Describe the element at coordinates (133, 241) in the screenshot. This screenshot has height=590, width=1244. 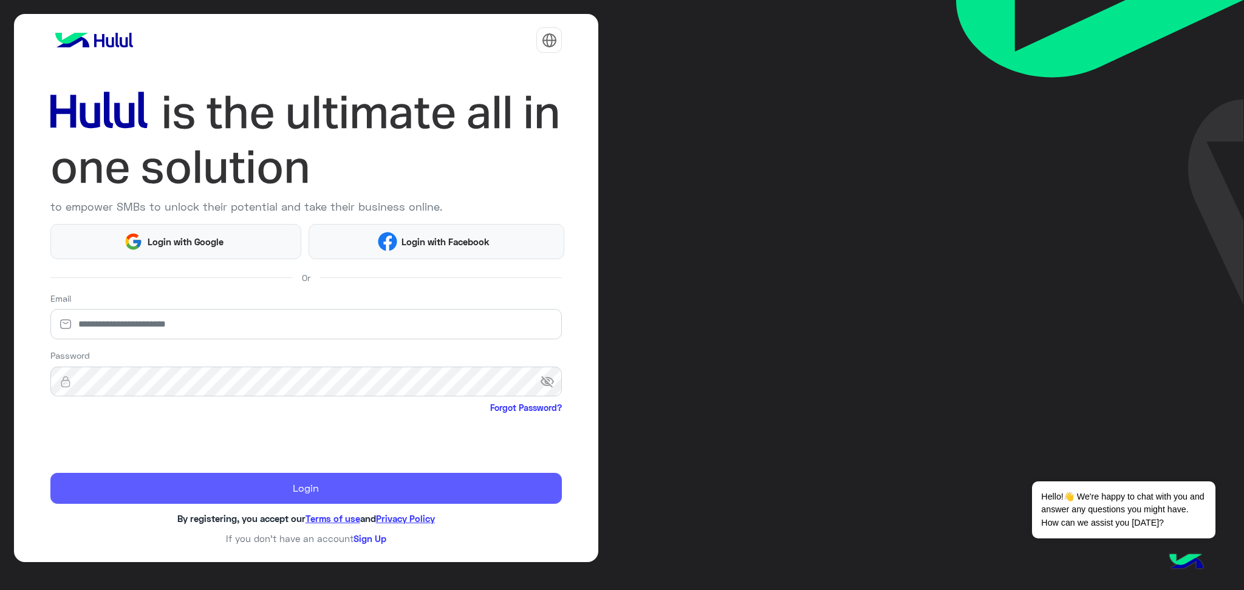
I see `img: Google` at that location.